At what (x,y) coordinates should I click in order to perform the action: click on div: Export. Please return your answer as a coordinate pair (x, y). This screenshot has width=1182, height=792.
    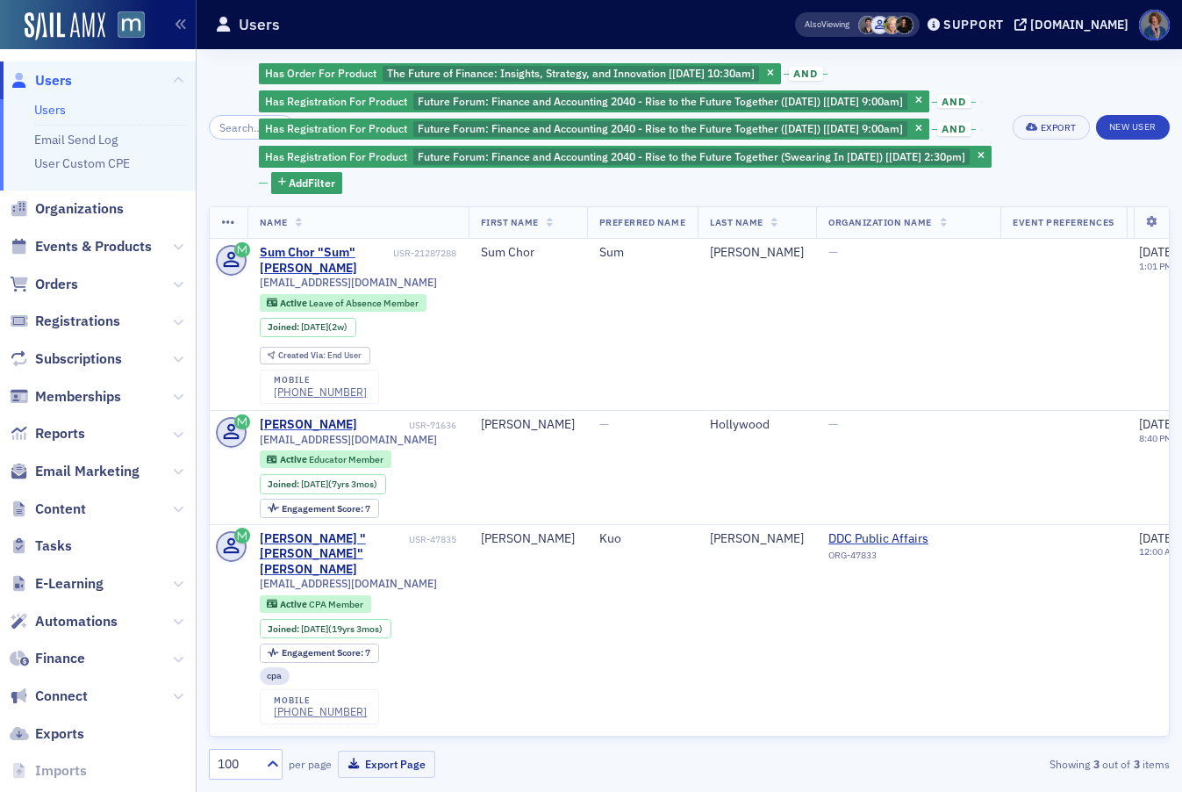
    Looking at the image, I should click on (1058, 127).